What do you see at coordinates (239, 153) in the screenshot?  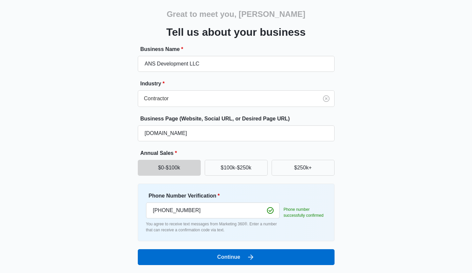 I see `label: Annual Sales` at bounding box center [239, 153].